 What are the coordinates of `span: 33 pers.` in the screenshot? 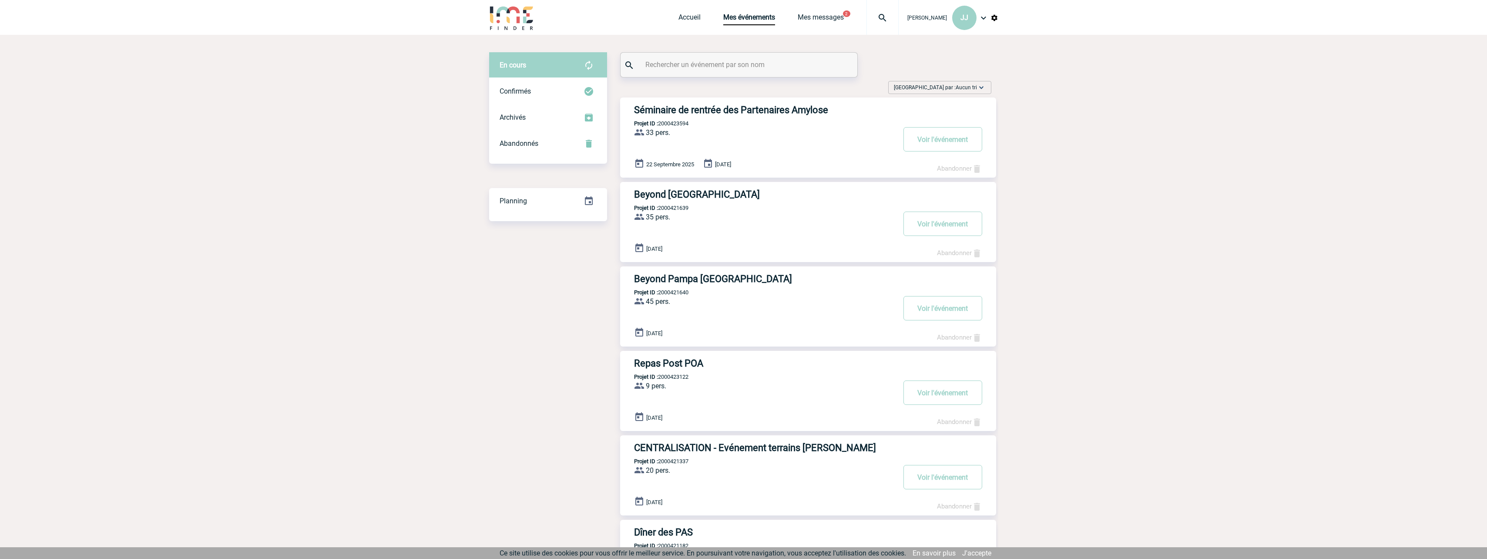 It's located at (658, 132).